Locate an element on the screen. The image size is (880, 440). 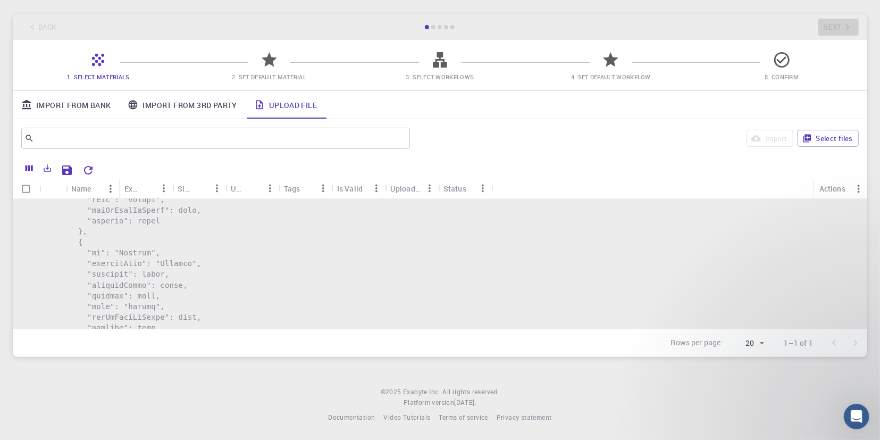
span: Documentation is located at coordinates (352, 417).